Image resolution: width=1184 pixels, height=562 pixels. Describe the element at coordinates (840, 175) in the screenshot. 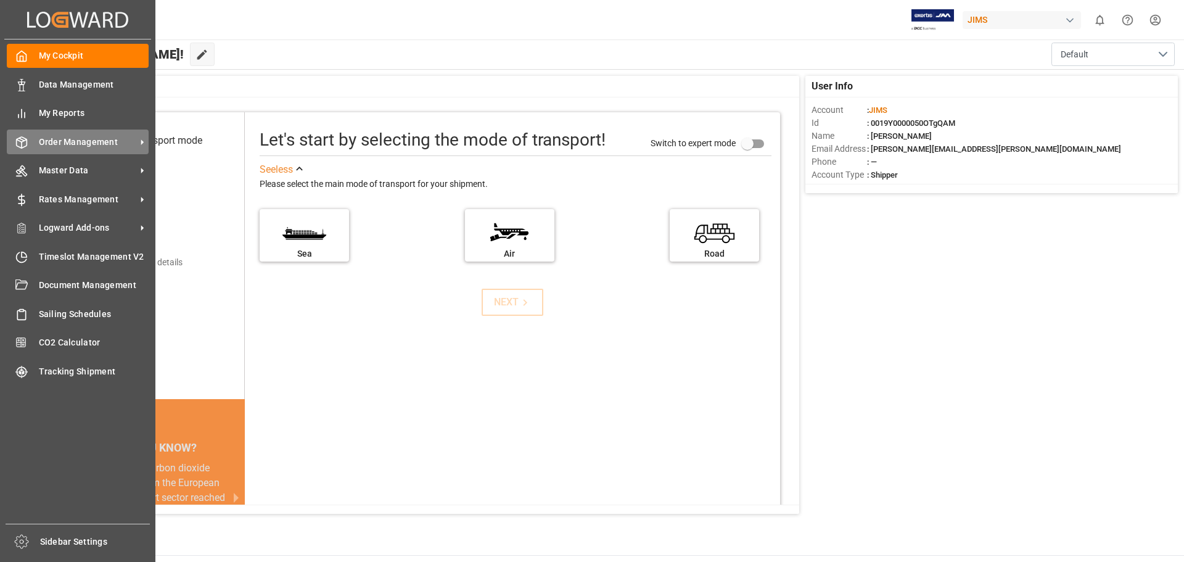

I see `span: Account Type` at that location.